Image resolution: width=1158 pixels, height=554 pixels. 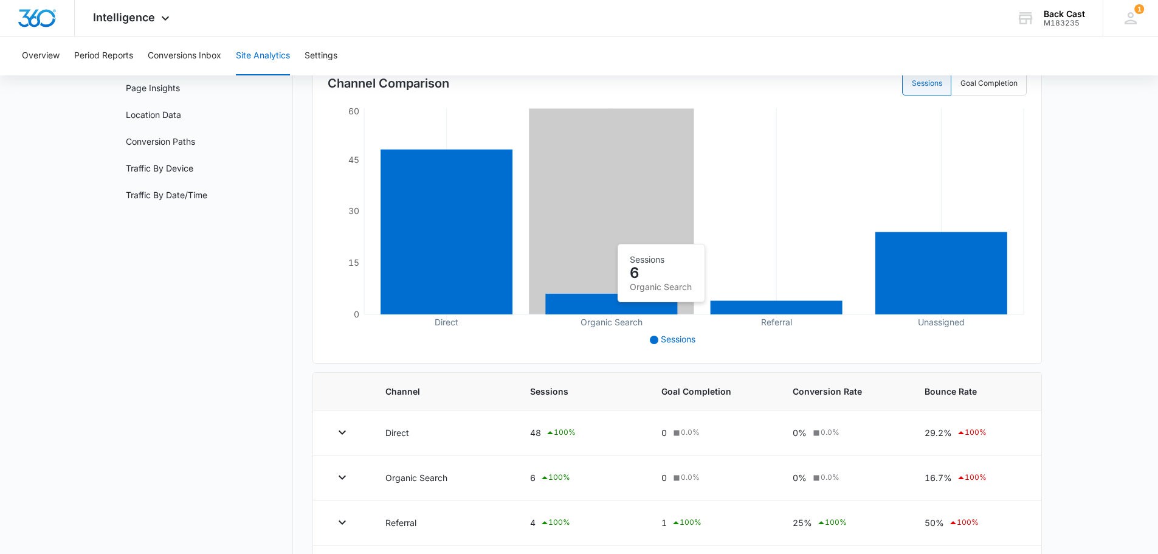 I want to click on tspan: 15, so click(x=354, y=262).